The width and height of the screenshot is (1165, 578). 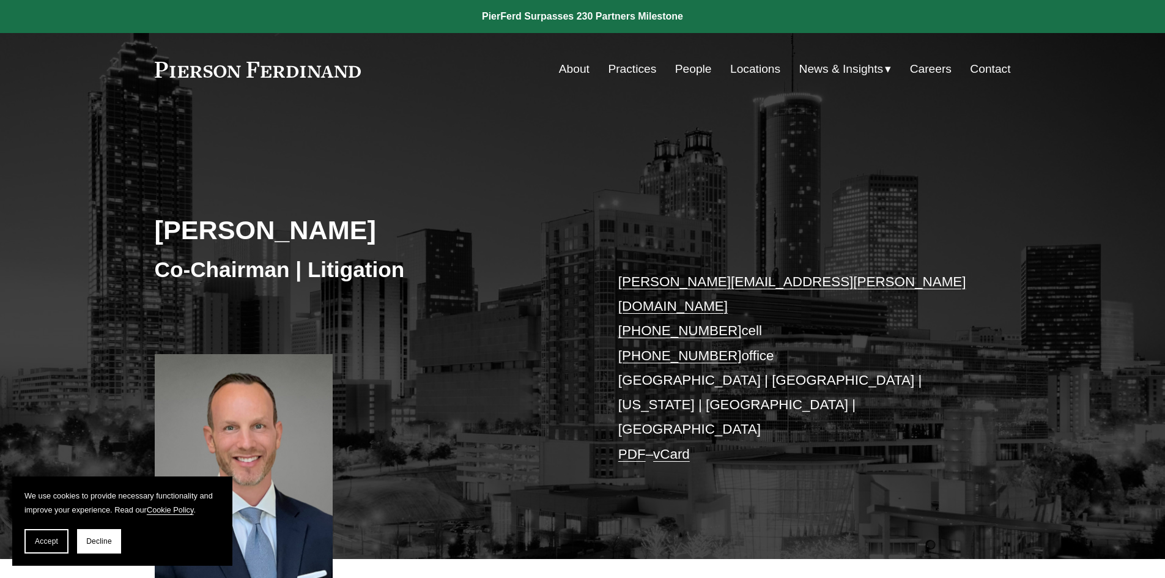 What do you see at coordinates (574, 69) in the screenshot?
I see `a: About` at bounding box center [574, 69].